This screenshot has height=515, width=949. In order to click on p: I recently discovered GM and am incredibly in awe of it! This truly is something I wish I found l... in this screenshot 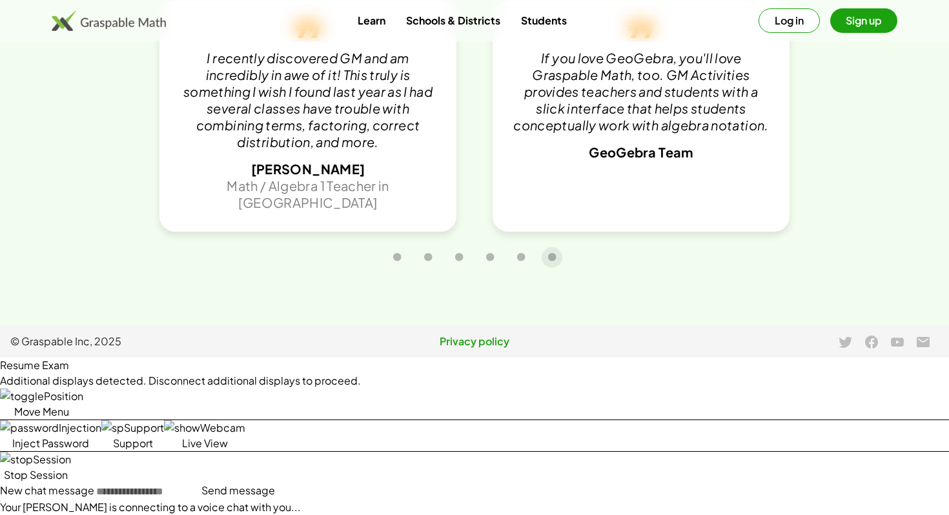, I will do `click(308, 100)`.